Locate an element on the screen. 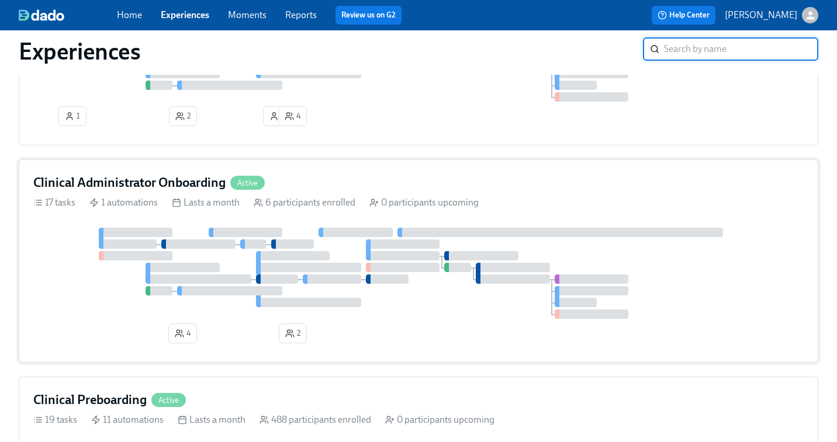  button: Review us on G2 is located at coordinates (368, 15).